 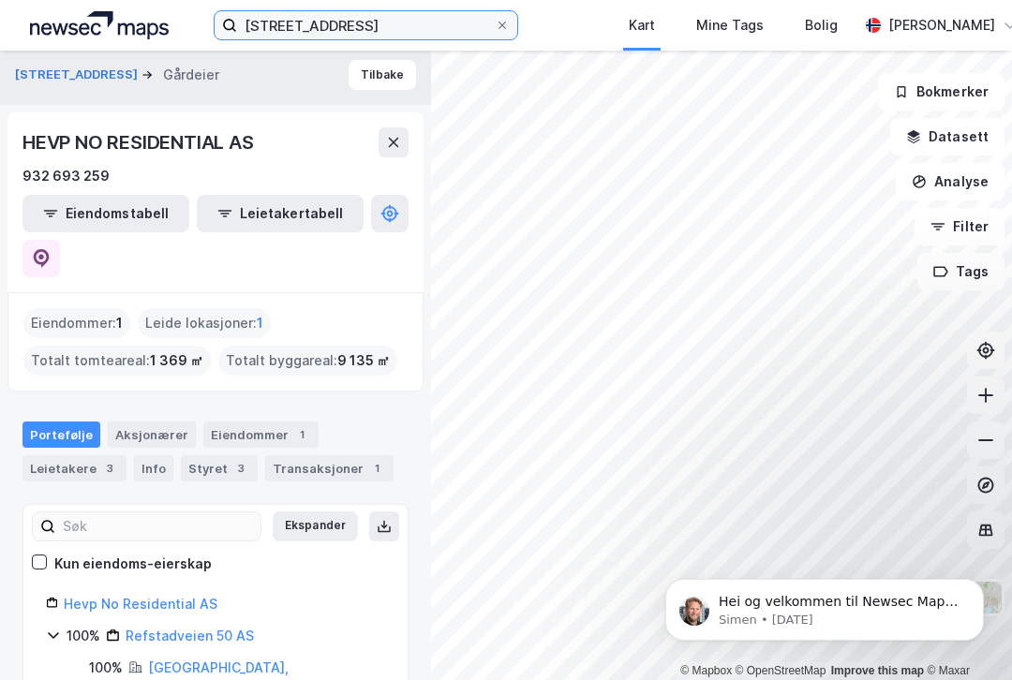 I want to click on button: Filter, so click(x=959, y=227).